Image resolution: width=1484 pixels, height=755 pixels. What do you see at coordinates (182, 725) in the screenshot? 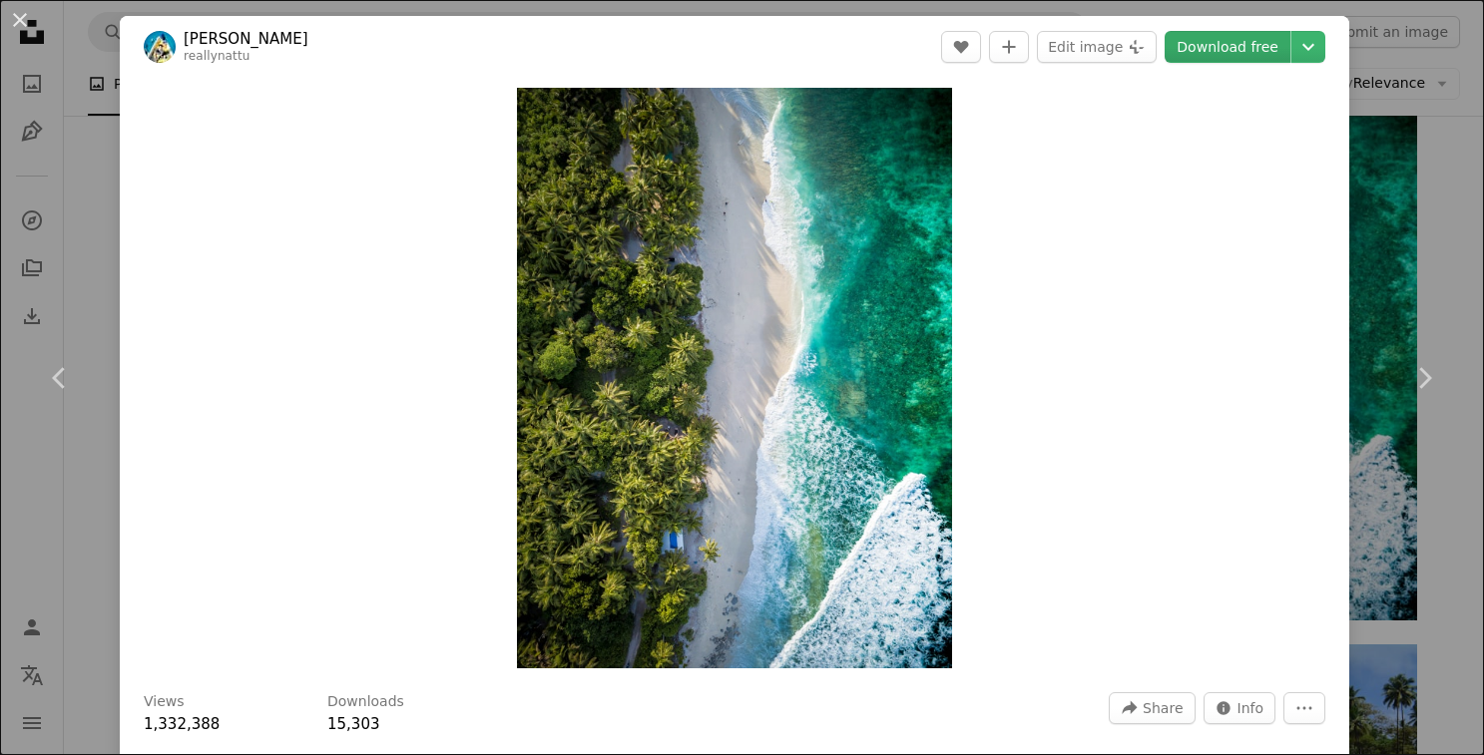
I see `span: 1,332,388` at bounding box center [182, 725].